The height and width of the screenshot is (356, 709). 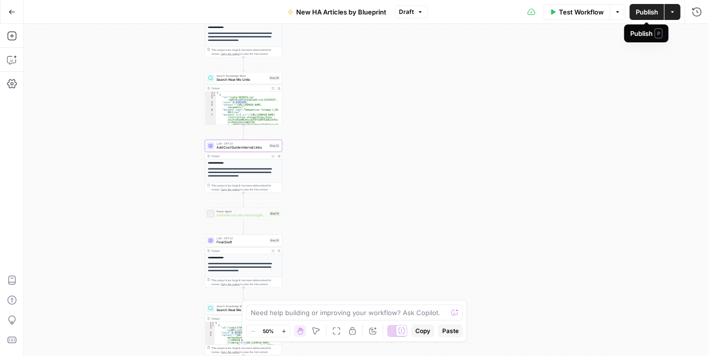 What do you see at coordinates (213, 323) in the screenshot?
I see `span: Toggle code folding, rows 1 through 7` at bounding box center [213, 323].